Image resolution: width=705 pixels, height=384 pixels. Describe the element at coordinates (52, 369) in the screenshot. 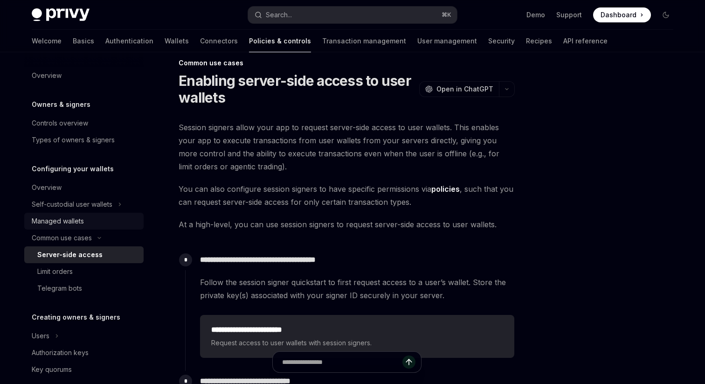

I see `div: Key quorums` at that location.